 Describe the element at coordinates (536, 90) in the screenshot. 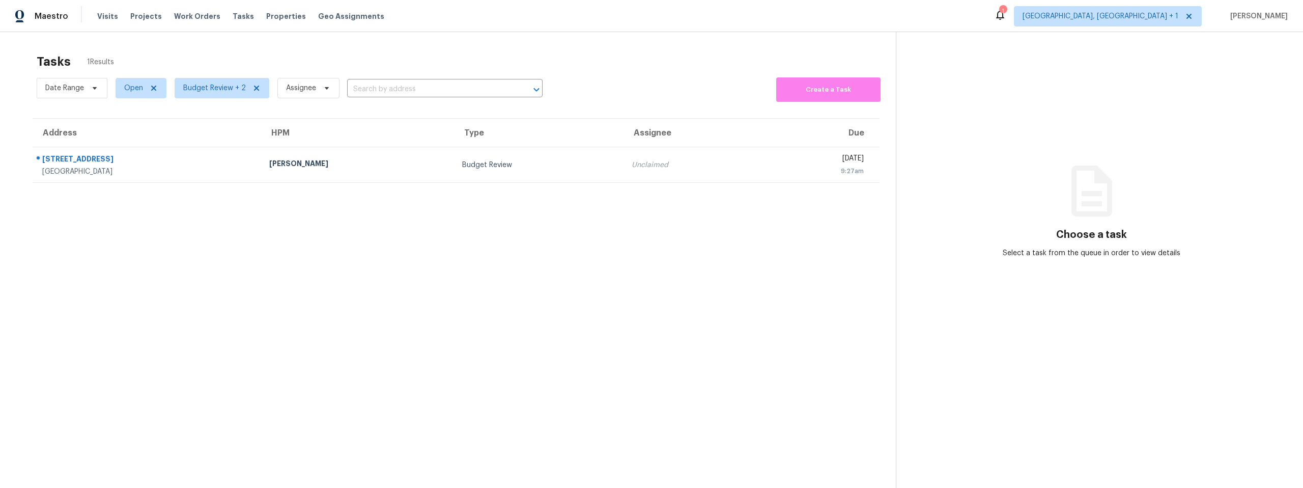

I see `button: Open` at that location.